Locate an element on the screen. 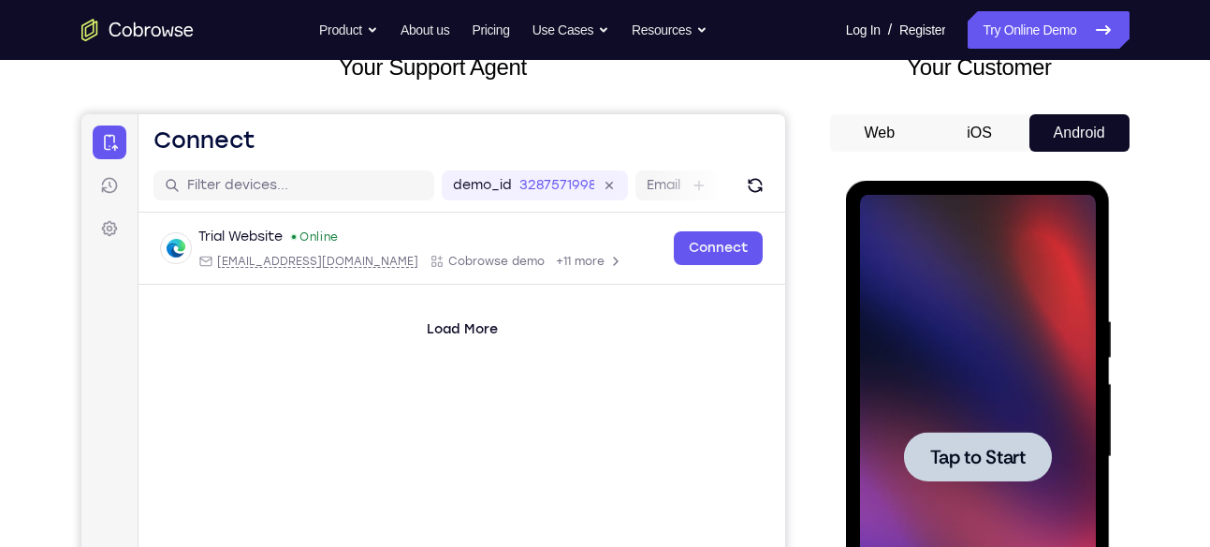 The image size is (1210, 547). button: Resources is located at coordinates (669, 30).